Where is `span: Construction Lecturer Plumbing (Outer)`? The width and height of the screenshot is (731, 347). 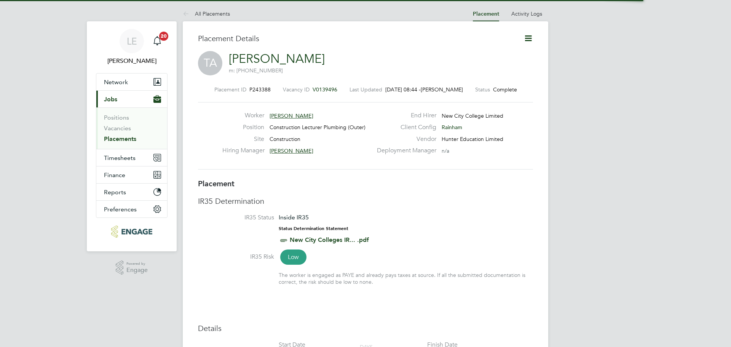 span: Construction Lecturer Plumbing (Outer) is located at coordinates (318, 127).